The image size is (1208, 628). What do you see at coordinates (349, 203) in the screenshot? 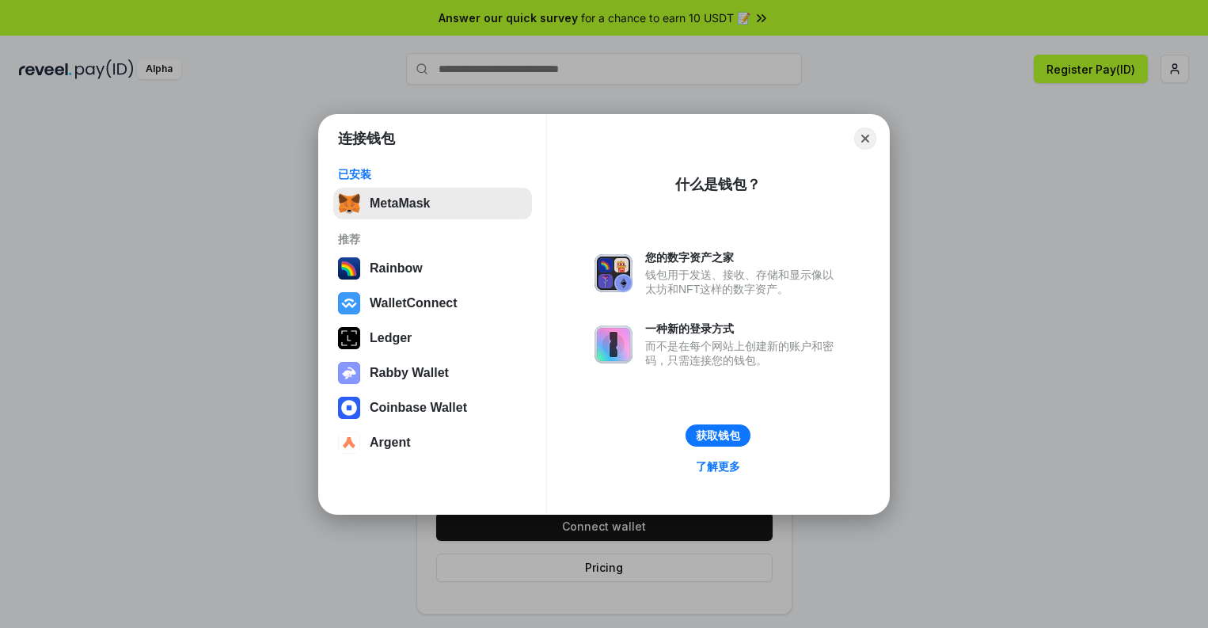
I see `img: svg+xml,%3Csvg%20fill%3D%22none%22%20height%3D%2233%22%20viewBox%3D%220%200%2035%2033%22%20width%...` at bounding box center [349, 203].